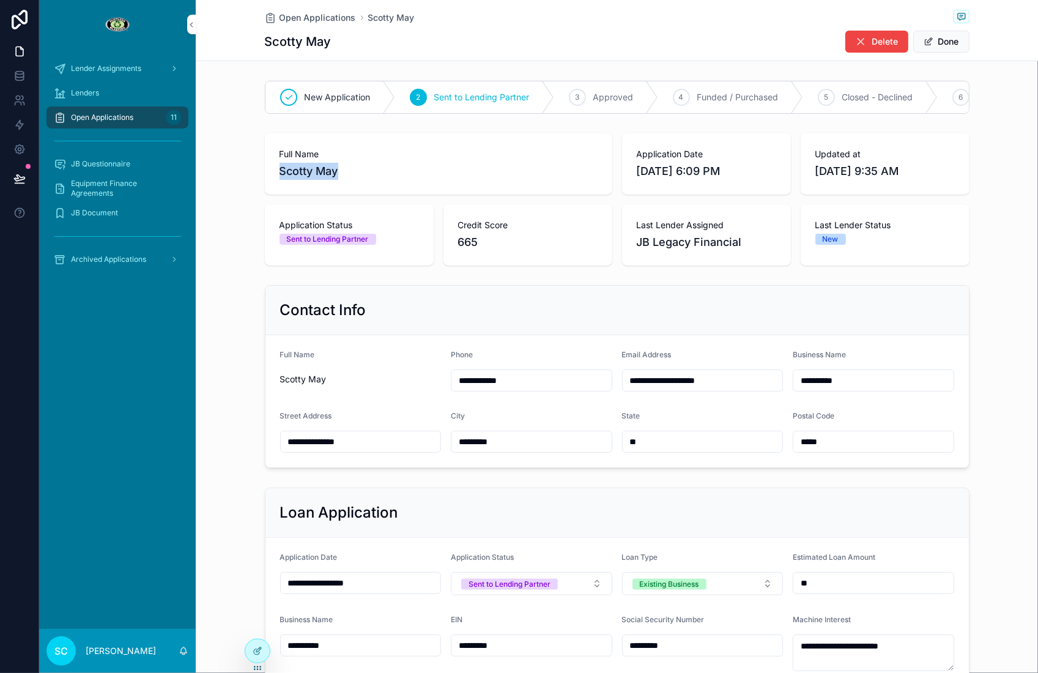 The height and width of the screenshot is (673, 1038). Describe the element at coordinates (418, 97) in the screenshot. I see `span: 2` at that location.